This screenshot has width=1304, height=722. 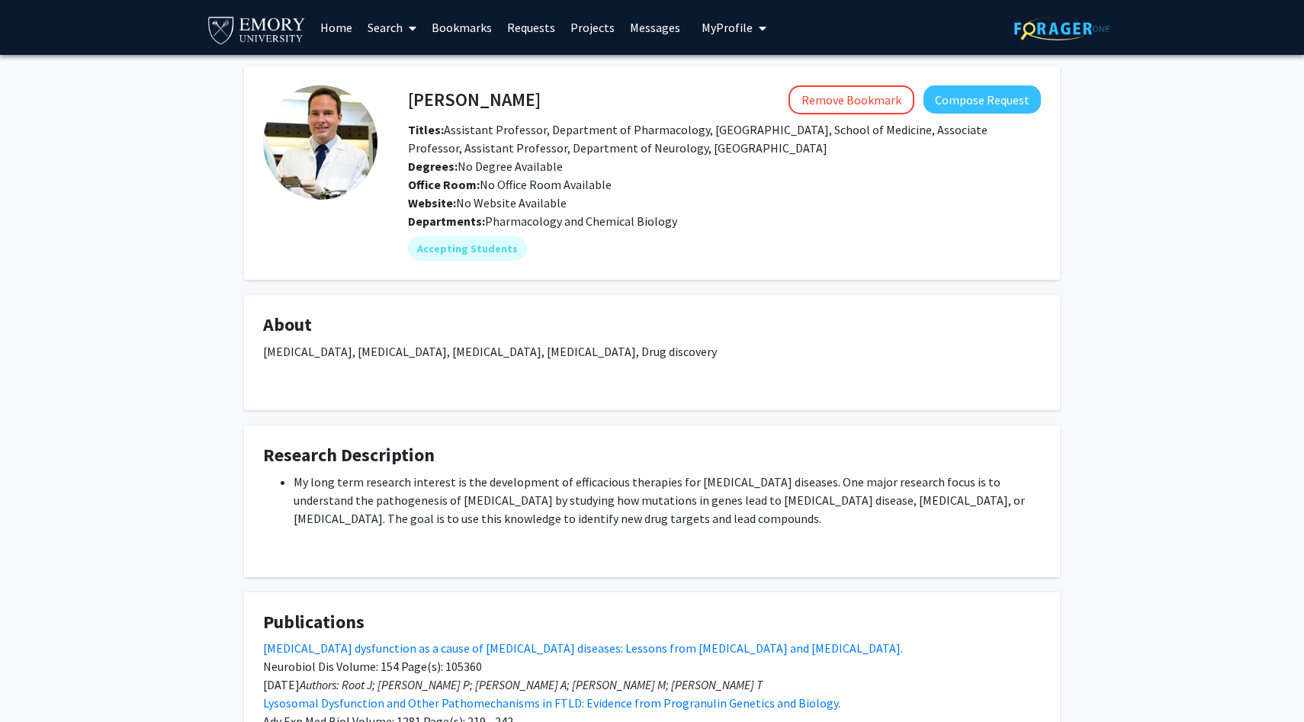 What do you see at coordinates (432, 166) in the screenshot?
I see `b: Degrees:` at bounding box center [432, 166].